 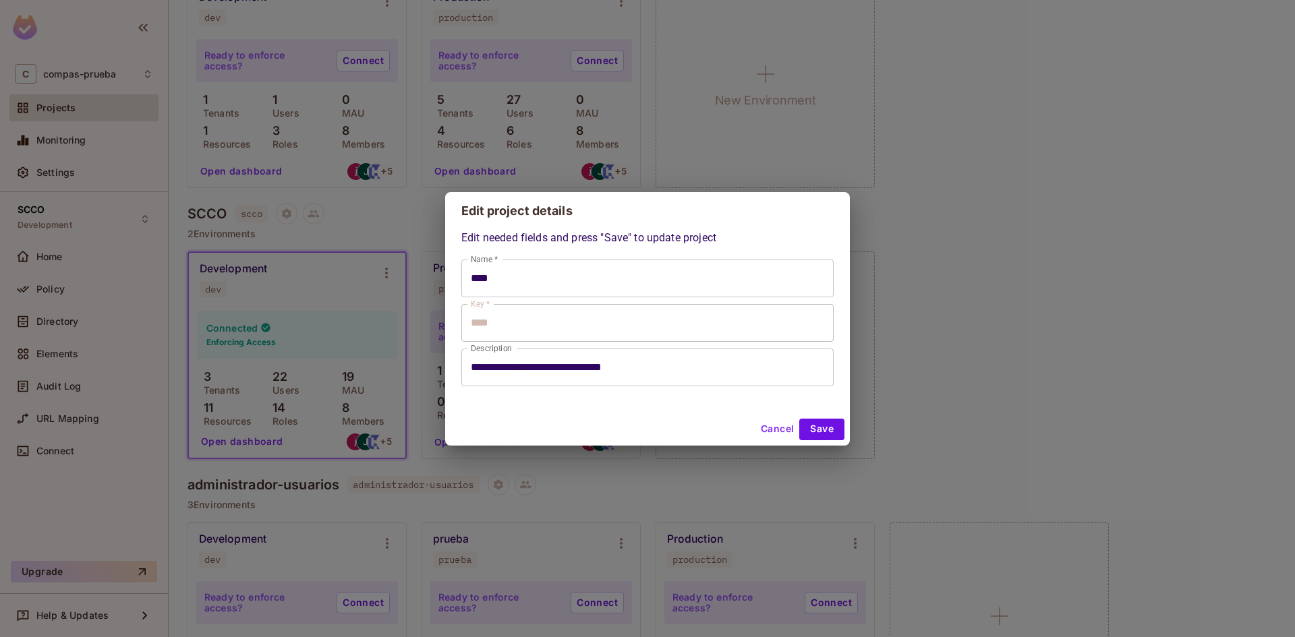 What do you see at coordinates (822, 430) in the screenshot?
I see `button: Save` at bounding box center [822, 430].